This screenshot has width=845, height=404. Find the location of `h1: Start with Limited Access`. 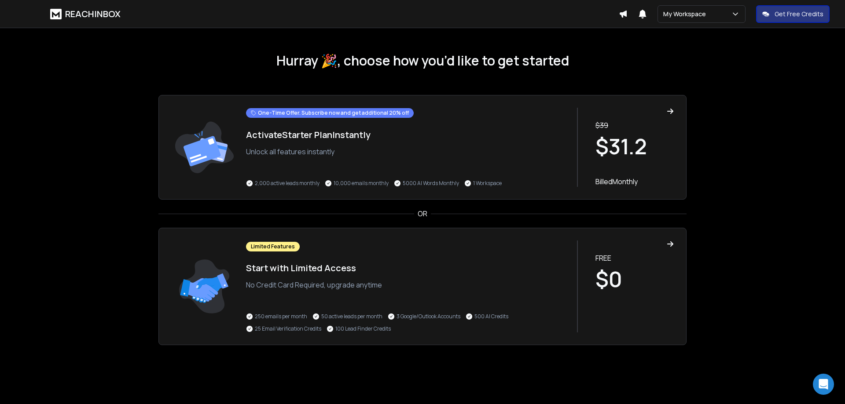

h1: Start with Limited Access is located at coordinates (407, 268).